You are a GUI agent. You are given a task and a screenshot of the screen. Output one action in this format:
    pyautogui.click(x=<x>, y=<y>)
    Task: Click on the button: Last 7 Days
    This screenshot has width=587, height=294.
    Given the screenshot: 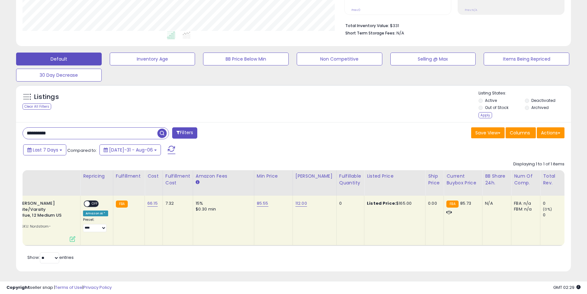 What is the action you would take?
    pyautogui.click(x=45, y=150)
    